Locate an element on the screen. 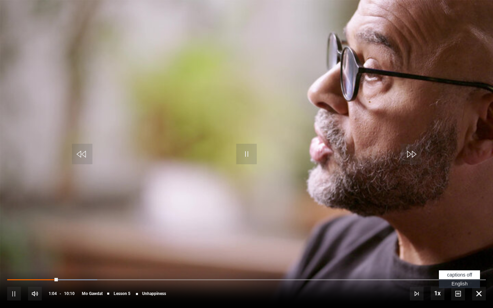 This screenshot has height=308, width=493. div: Progress Bar is located at coordinates (246, 280).